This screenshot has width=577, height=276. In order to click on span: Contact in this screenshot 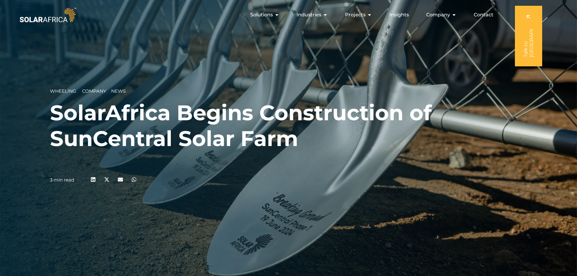, I will do `click(483, 15)`.